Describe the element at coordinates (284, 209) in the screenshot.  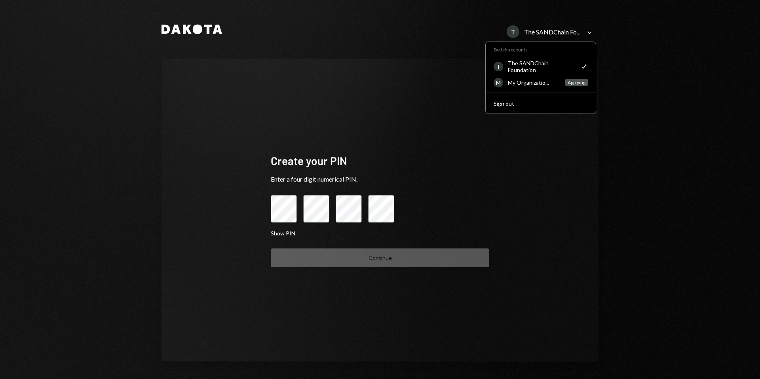
I see `input: pin code 1 of 4` at that location.